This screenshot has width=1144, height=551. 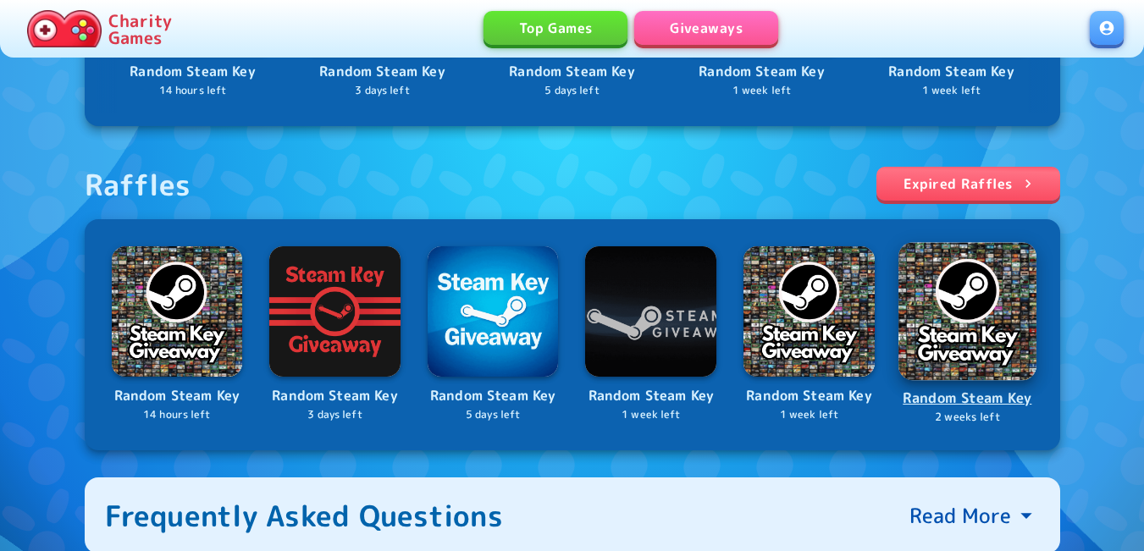 I want to click on p: 2 weeks left, so click(x=967, y=417).